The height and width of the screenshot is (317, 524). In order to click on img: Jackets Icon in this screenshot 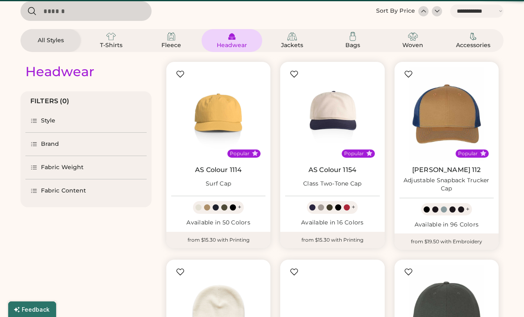, I will do `click(292, 36)`.